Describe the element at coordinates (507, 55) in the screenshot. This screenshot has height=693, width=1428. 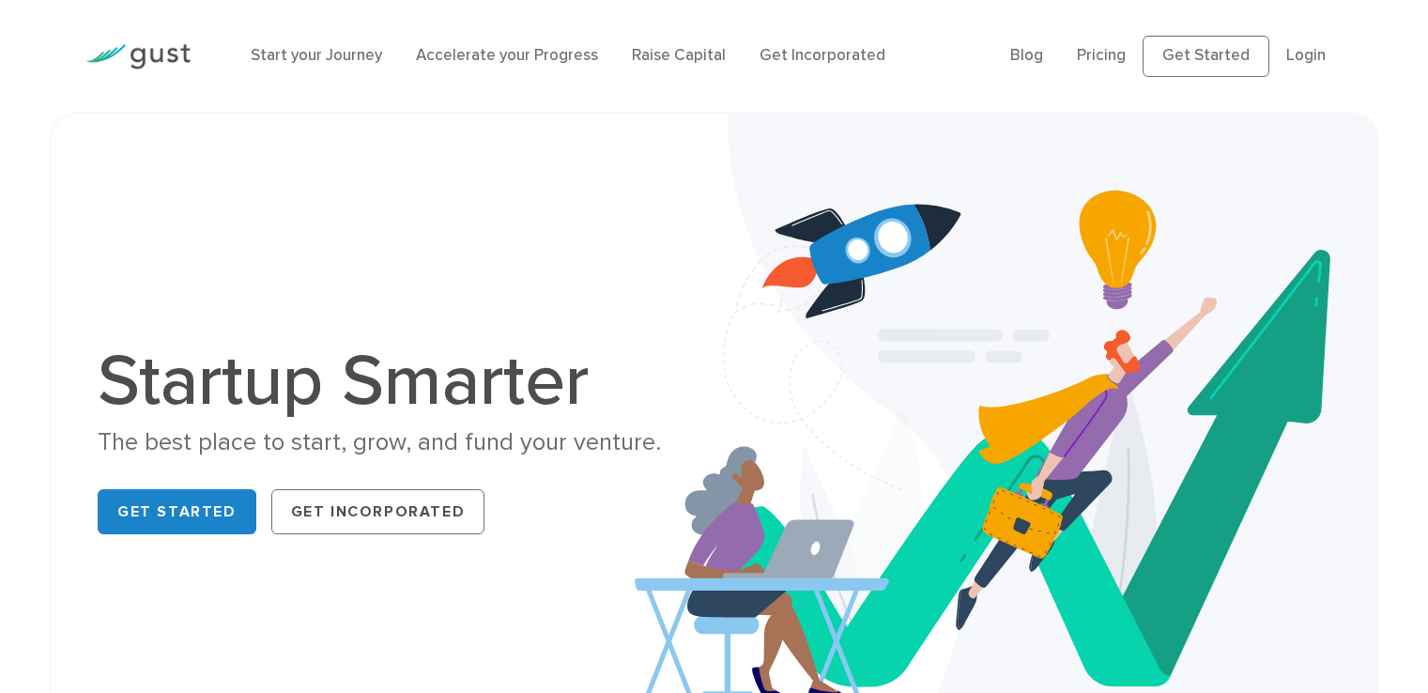
I see `a: Accelerate your Progress` at that location.